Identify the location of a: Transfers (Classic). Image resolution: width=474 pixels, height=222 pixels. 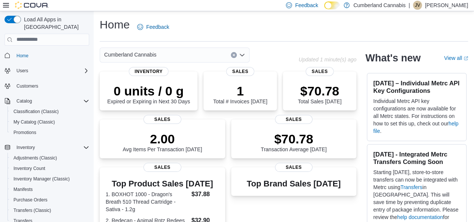
(32, 211).